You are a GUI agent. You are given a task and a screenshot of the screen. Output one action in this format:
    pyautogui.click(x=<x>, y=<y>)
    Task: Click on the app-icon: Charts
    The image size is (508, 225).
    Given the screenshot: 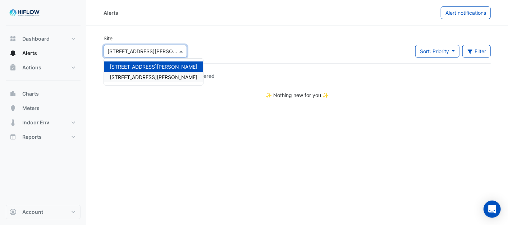 What is the action you would take?
    pyautogui.click(x=13, y=94)
    